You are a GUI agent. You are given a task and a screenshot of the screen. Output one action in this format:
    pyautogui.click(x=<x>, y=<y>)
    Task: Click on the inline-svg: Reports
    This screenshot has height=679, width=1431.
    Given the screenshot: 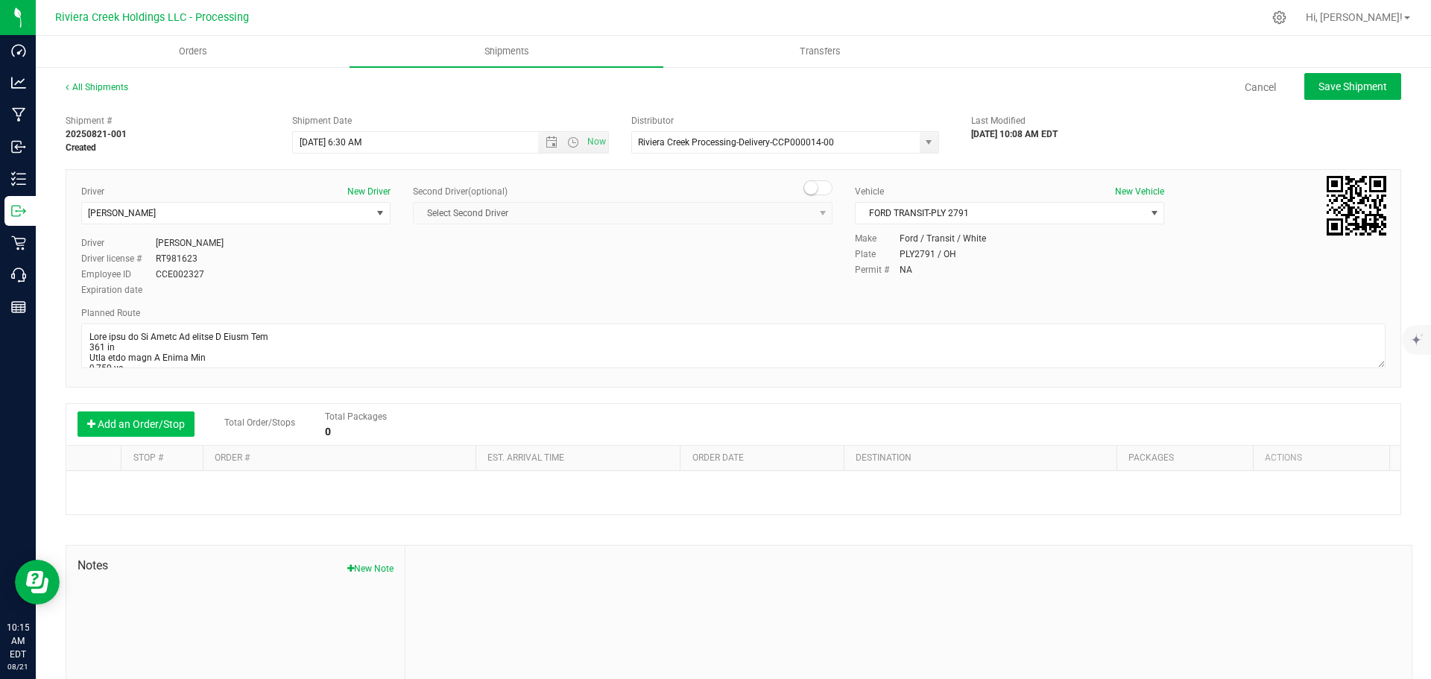 What is the action you would take?
    pyautogui.click(x=19, y=307)
    